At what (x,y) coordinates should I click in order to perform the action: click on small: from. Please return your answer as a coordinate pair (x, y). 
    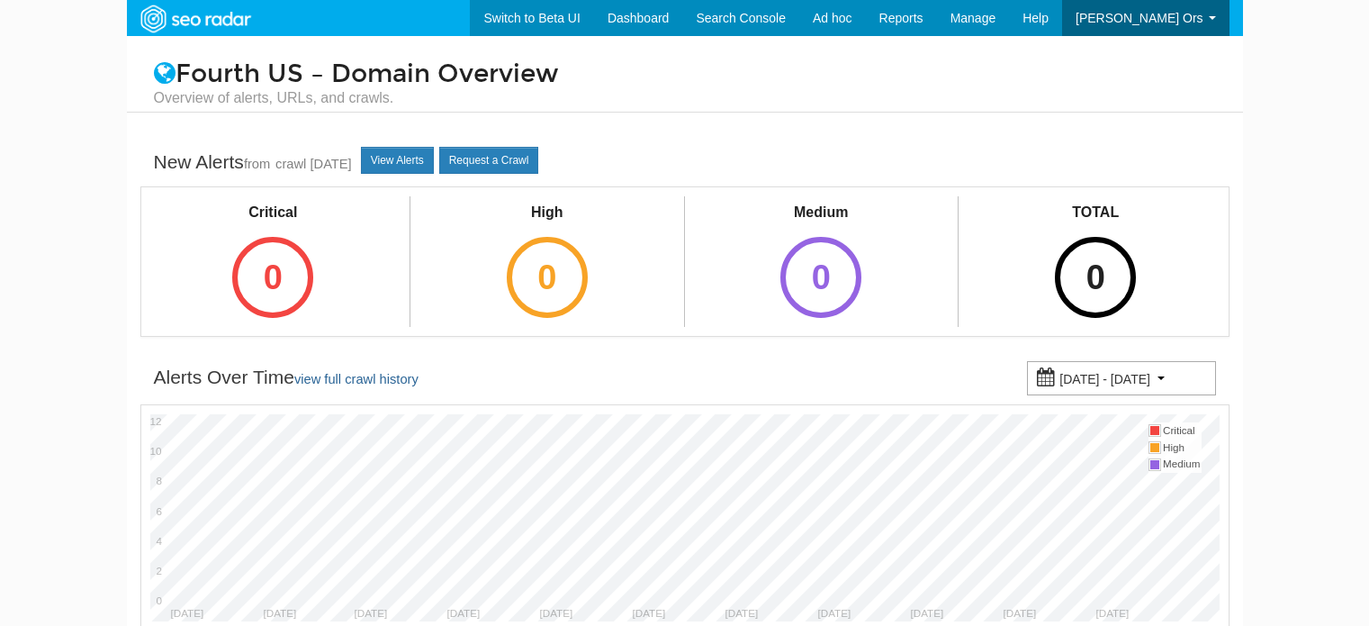
    Looking at the image, I should click on (257, 164).